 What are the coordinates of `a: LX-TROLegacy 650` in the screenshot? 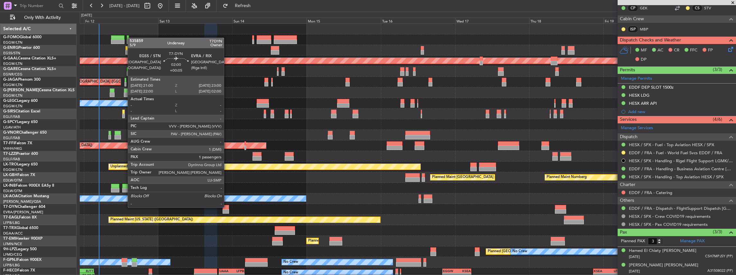 It's located at (20, 165).